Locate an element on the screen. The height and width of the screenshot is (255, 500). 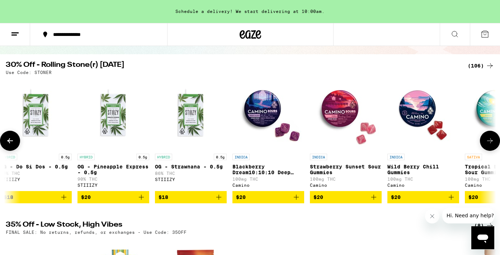
img: Camino - Blackberry Dream10:10:10 Deep Sleep Gummies is located at coordinates (268, 114).